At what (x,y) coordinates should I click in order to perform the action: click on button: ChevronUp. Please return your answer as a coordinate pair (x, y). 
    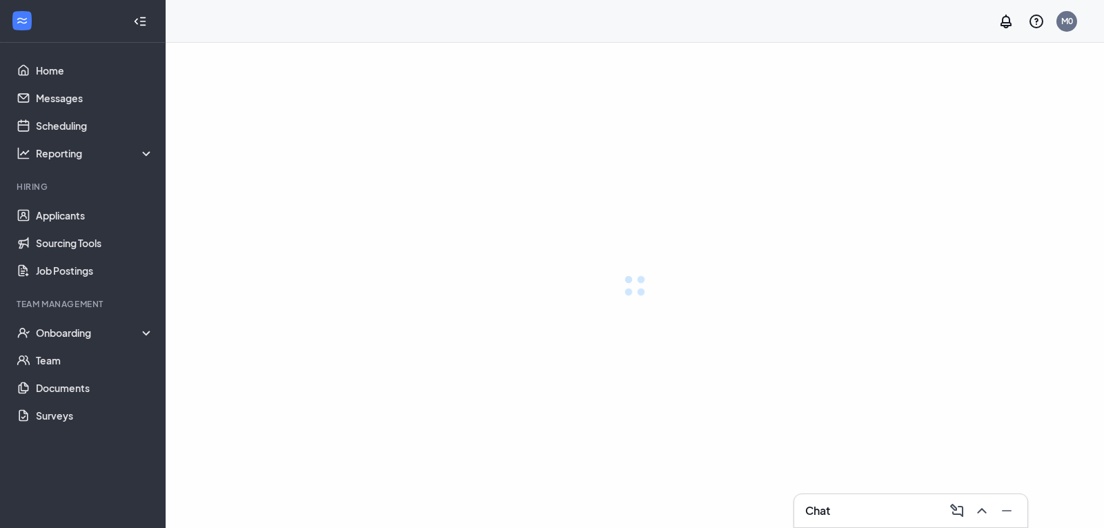
    Looking at the image, I should click on (980, 510).